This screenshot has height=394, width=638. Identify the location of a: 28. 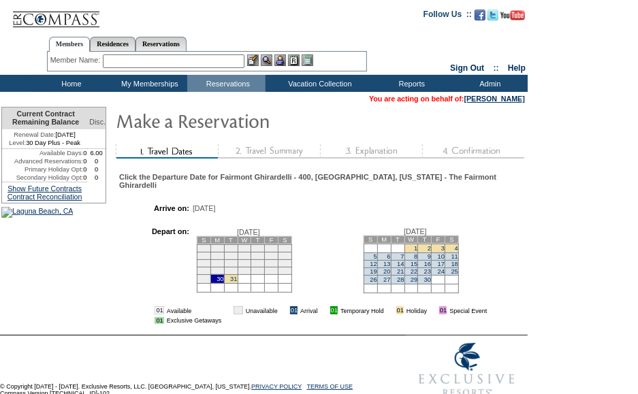
(400, 280).